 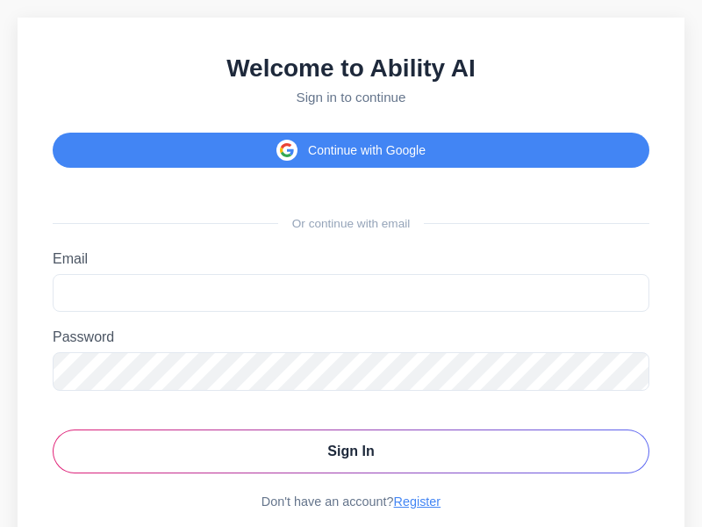 I want to click on h2: Welcome to Ability AI, so click(x=351, y=68).